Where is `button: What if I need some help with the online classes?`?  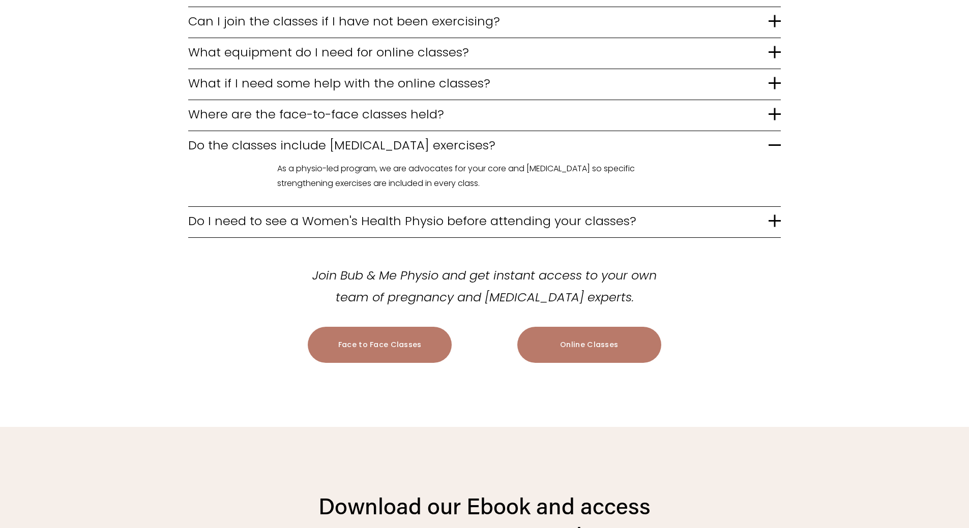 button: What if I need some help with the online classes? is located at coordinates (484, 84).